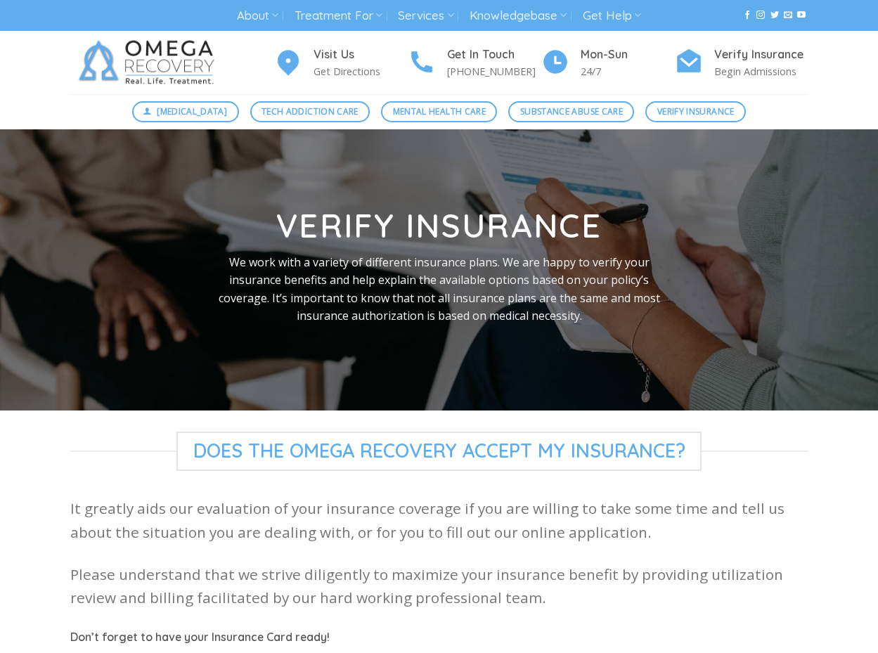 The width and height of the screenshot is (878, 653). Describe the element at coordinates (628, 71) in the screenshot. I see `p: 24/7` at that location.